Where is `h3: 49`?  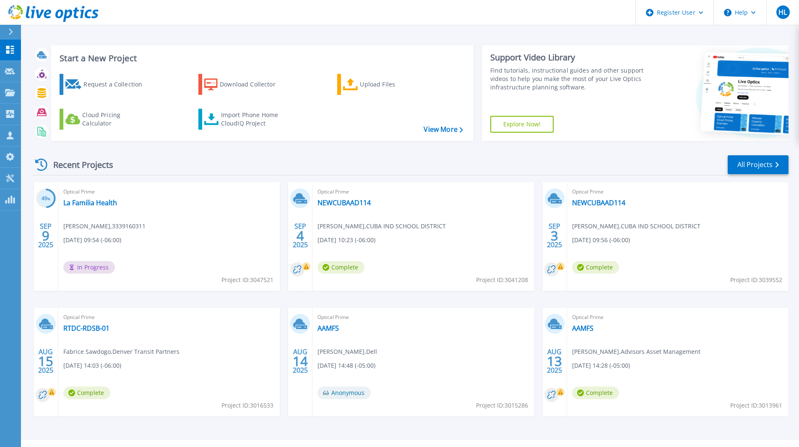
h3: 49 is located at coordinates (46, 198).